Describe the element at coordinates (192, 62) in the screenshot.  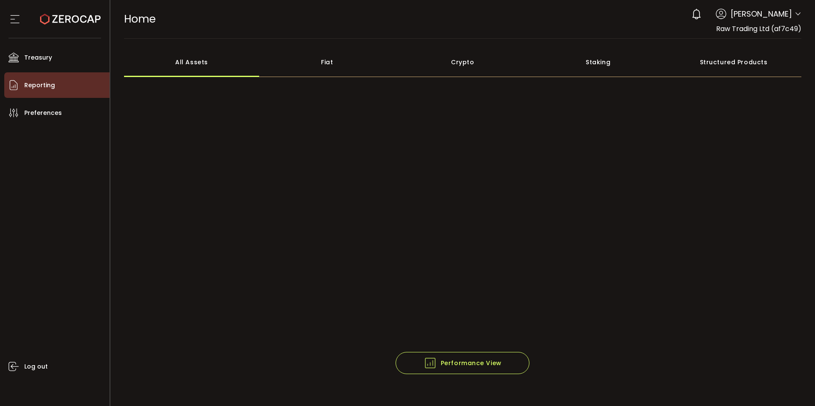
I see `div: All Assets` at that location.